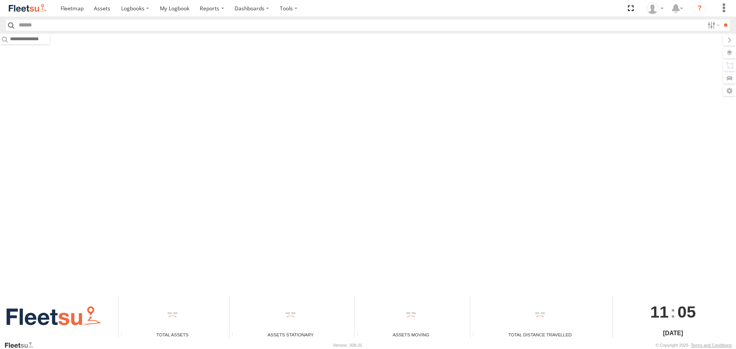 Image resolution: width=736 pixels, height=349 pixels. I want to click on img: Fleetsu, so click(53, 317).